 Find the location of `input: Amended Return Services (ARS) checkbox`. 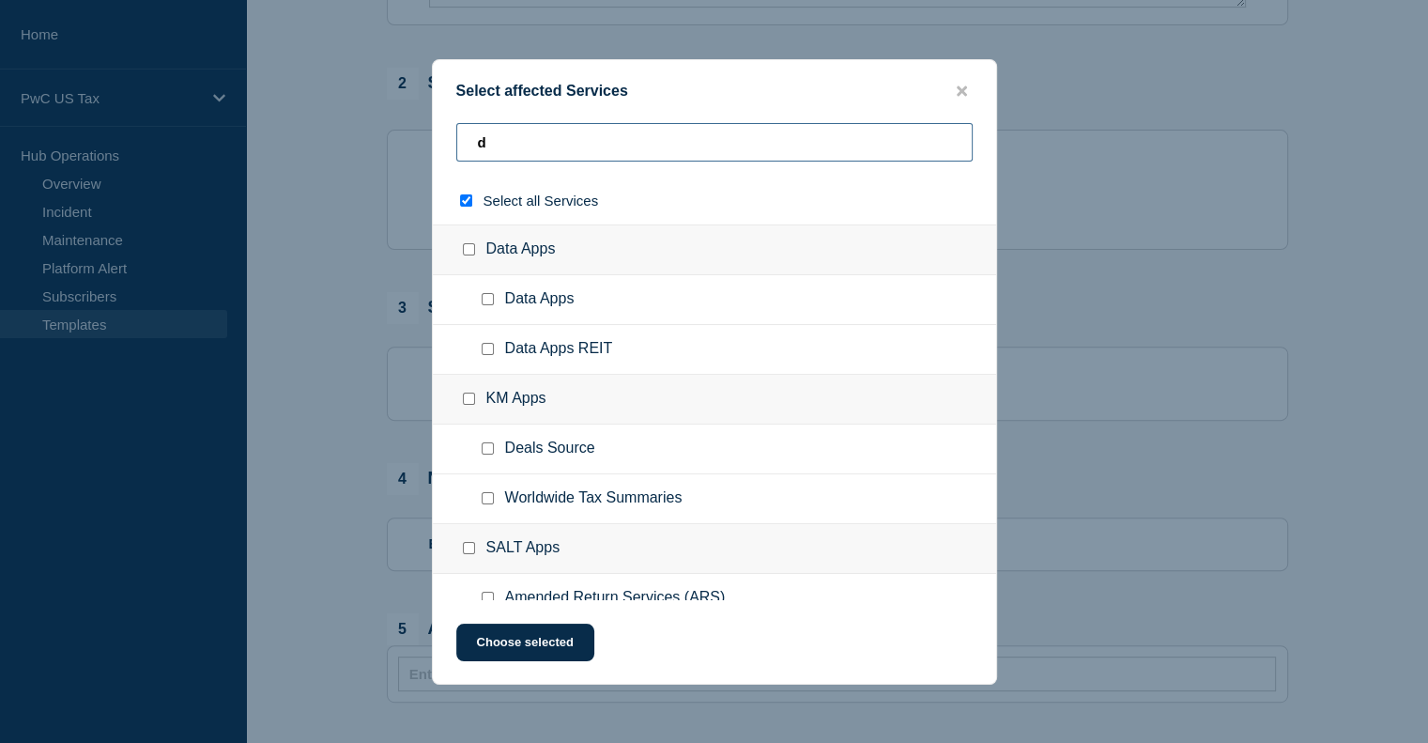

input: Amended Return Services (ARS) checkbox is located at coordinates (487, 597).